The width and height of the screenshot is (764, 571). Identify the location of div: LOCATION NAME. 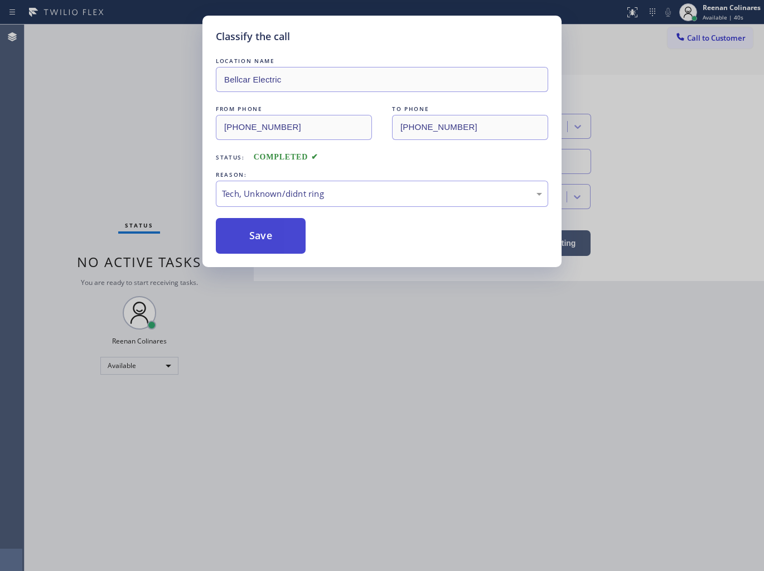
(382, 61).